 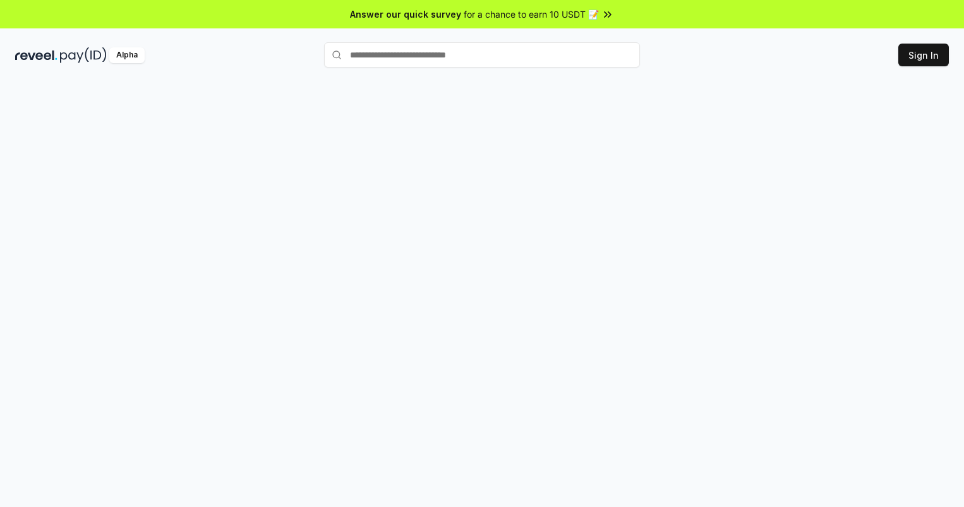 What do you see at coordinates (127, 55) in the screenshot?
I see `div: Alpha` at bounding box center [127, 55].